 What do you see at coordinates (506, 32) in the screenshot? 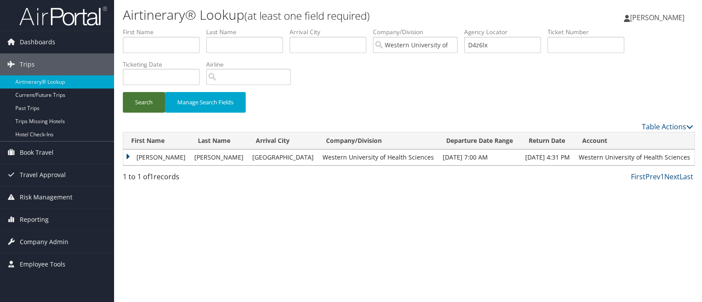
I see `label: Agency Locator` at bounding box center [506, 32].